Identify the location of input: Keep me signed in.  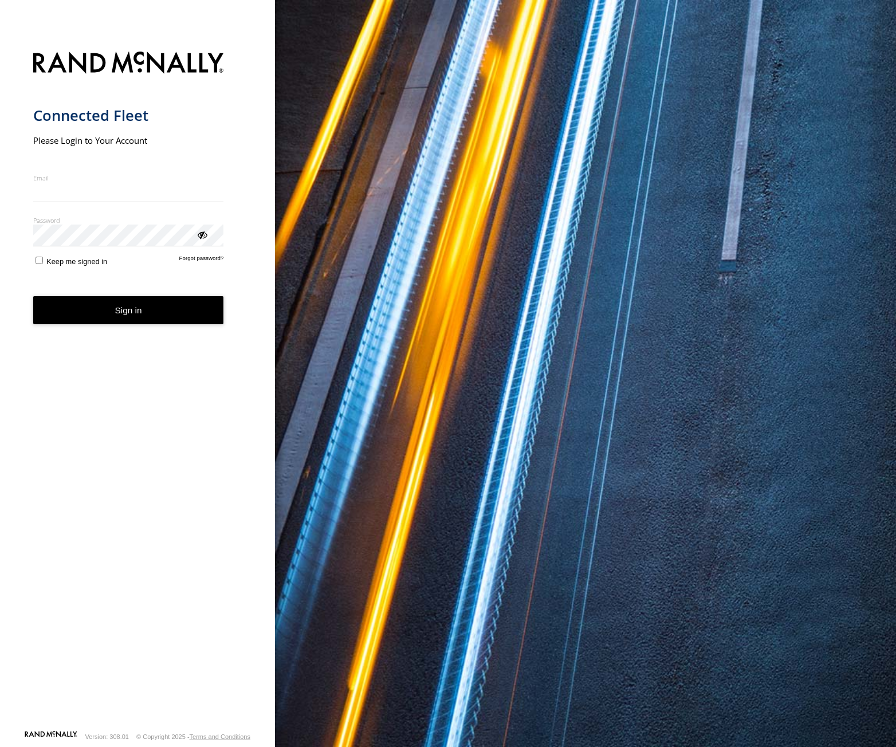
(39, 260).